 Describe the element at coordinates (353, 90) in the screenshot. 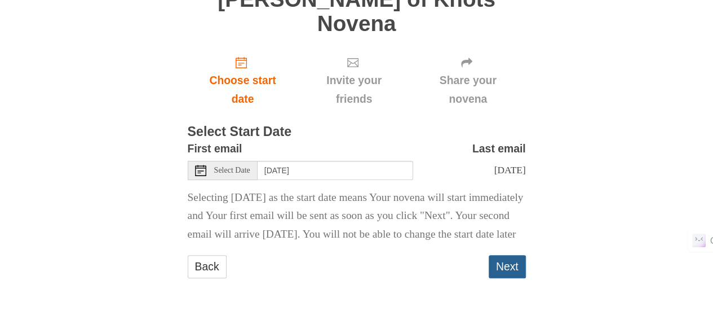

I see `span: Invite your friends` at that location.